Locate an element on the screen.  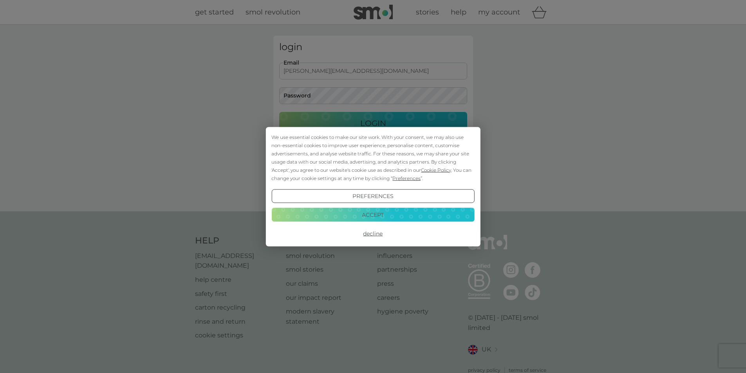
button: Decline is located at coordinates (373, 234).